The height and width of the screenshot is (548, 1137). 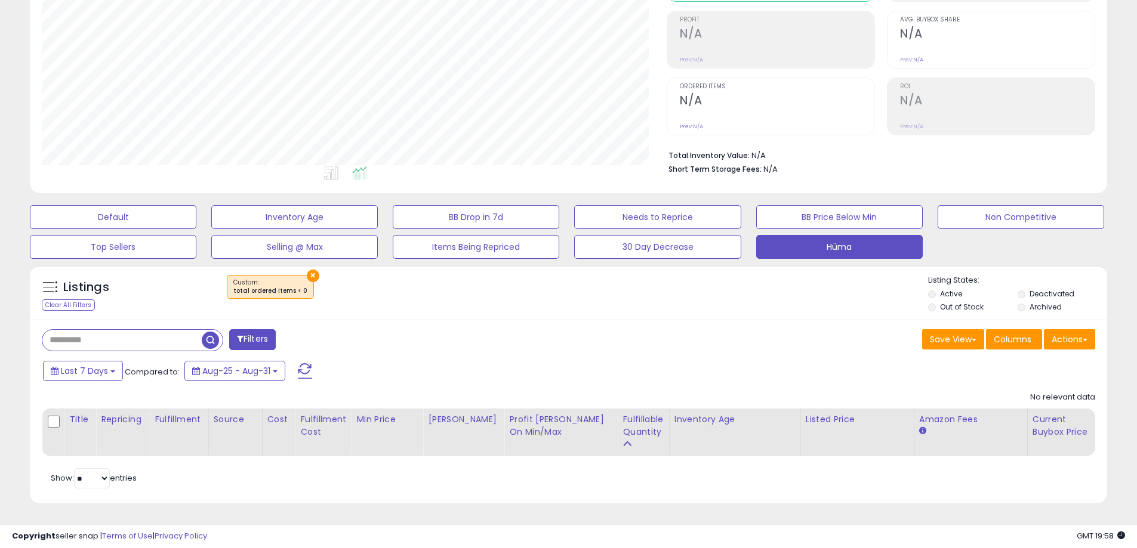 What do you see at coordinates (294, 217) in the screenshot?
I see `button: Inventory Age` at bounding box center [294, 217].